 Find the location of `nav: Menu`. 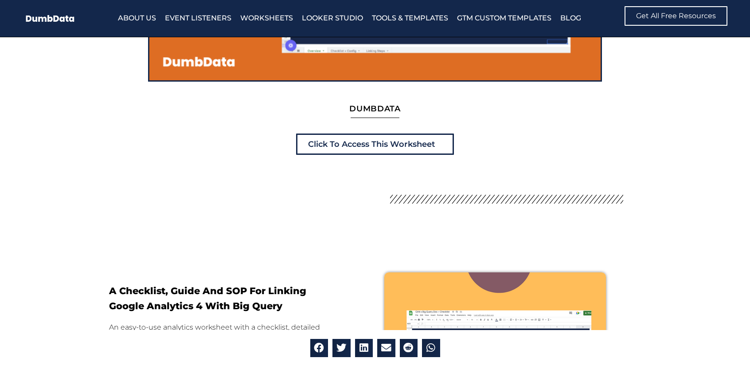

nav: Menu is located at coordinates (351, 18).